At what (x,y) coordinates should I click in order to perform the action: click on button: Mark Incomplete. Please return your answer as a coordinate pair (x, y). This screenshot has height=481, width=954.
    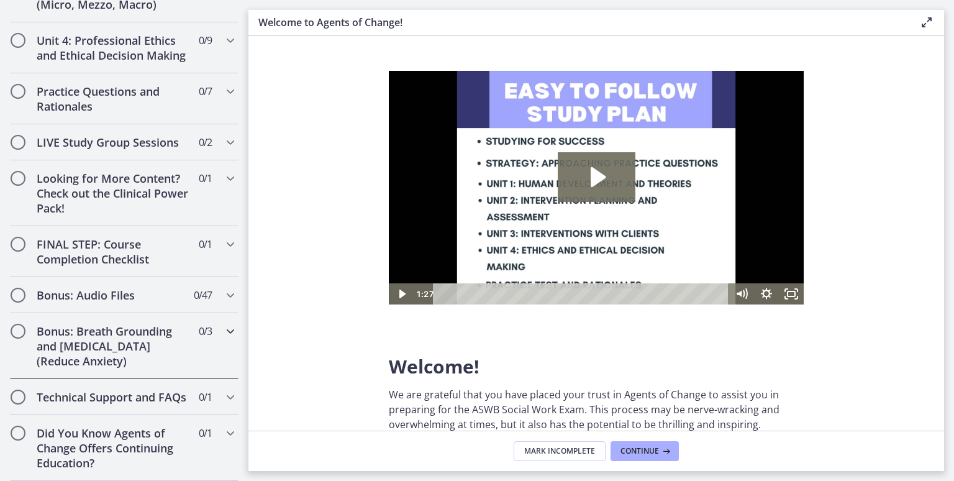
    Looking at the image, I should click on (560, 451).